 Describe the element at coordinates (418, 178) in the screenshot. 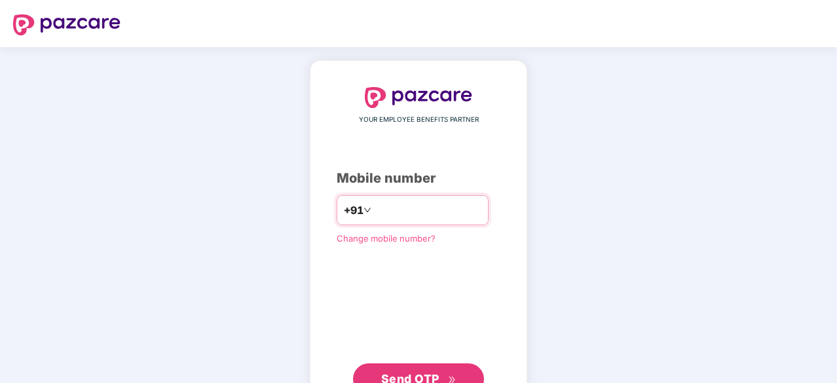

I see `div: Mobile number` at that location.